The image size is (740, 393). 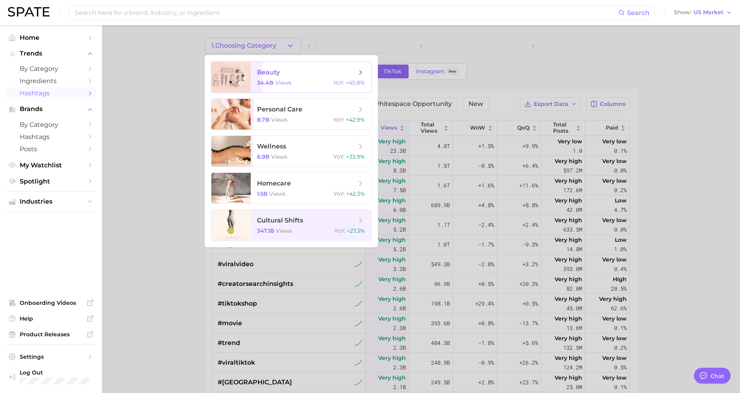 What do you see at coordinates (51, 201) in the screenshot?
I see `span: Industries` at bounding box center [51, 201].